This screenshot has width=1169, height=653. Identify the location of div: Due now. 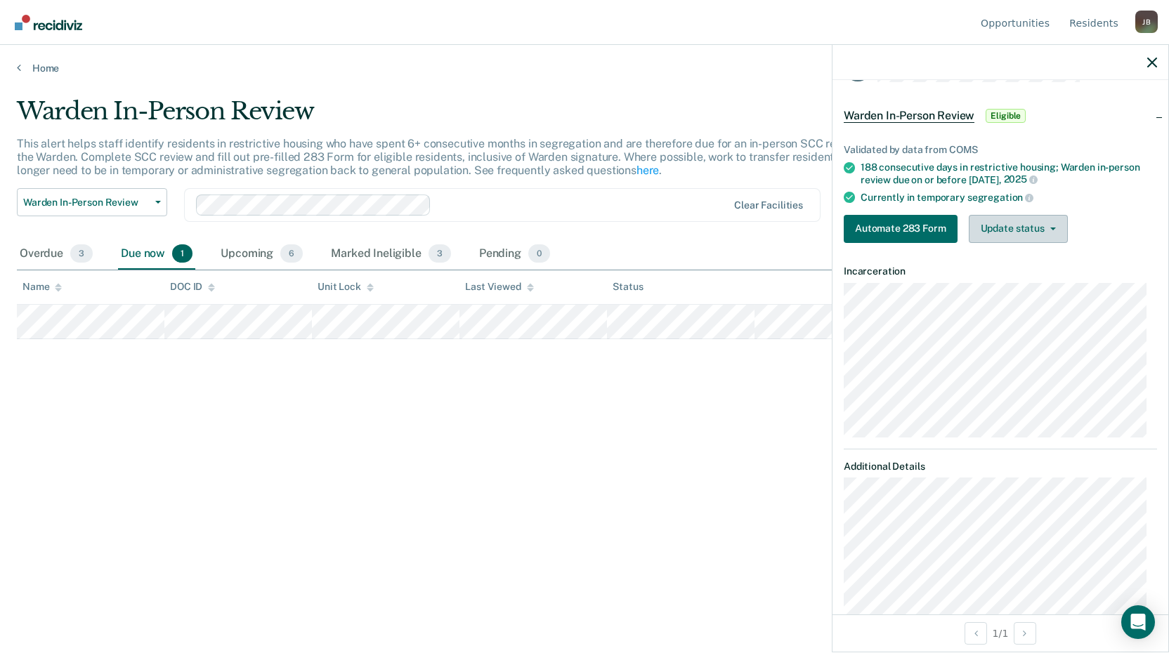
(157, 254).